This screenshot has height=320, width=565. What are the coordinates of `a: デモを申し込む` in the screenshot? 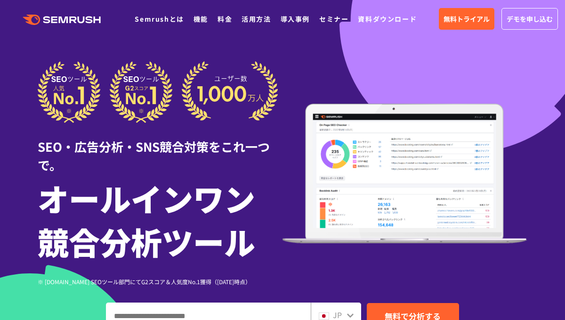 It's located at (530, 19).